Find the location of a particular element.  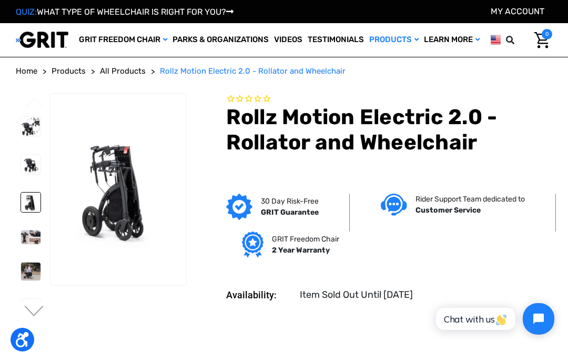

h1: Rollz Motion Electric 2.0 - Rollator and Wheelchair is located at coordinates (389, 130).